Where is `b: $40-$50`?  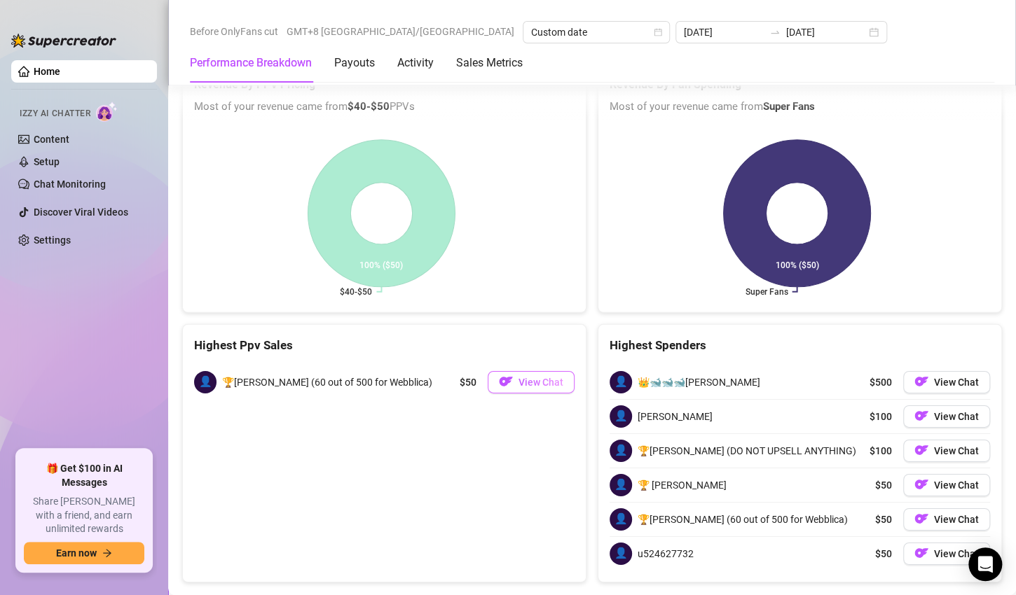
b: $40-$50 is located at coordinates (368, 106).